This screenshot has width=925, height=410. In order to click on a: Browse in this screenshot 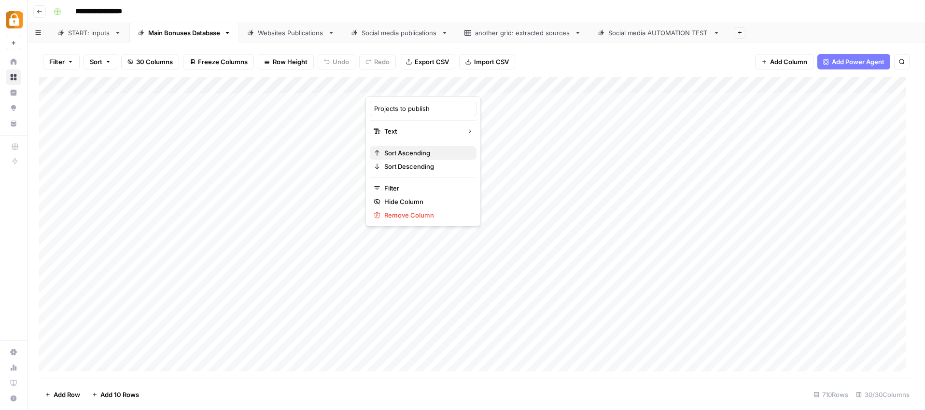, I will do `click(14, 77)`.